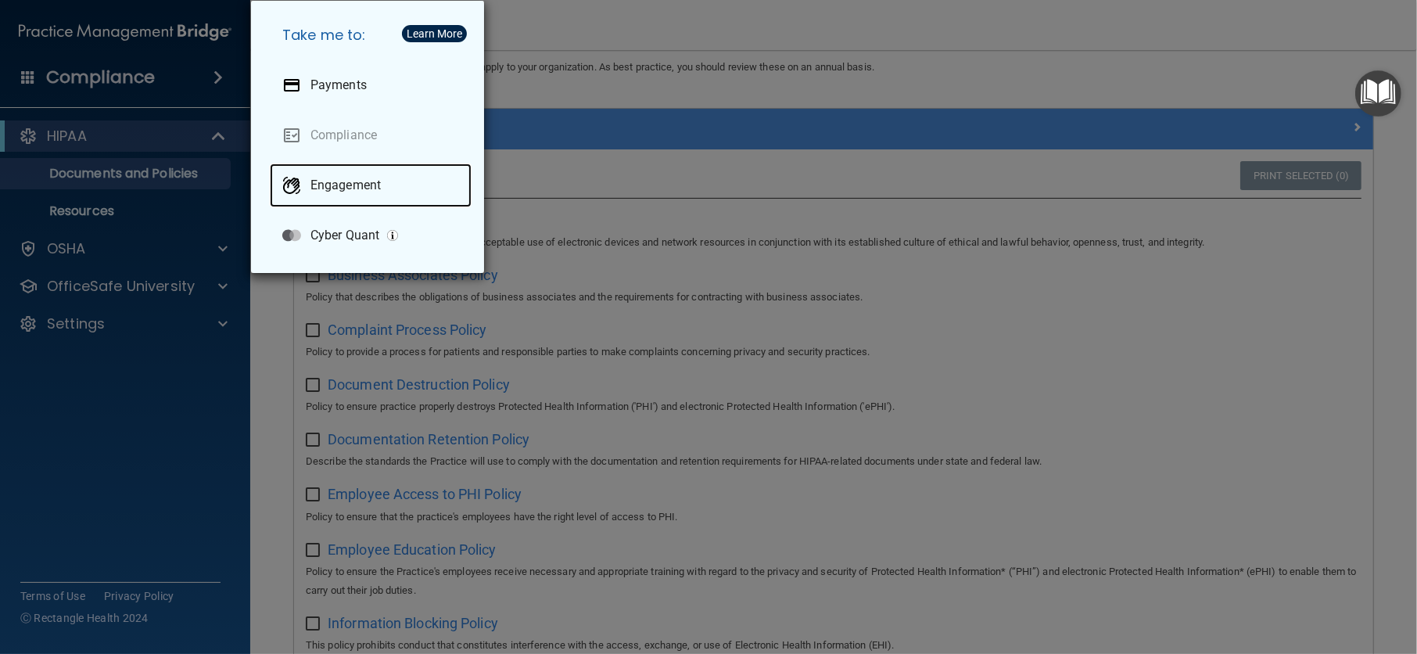  Describe the element at coordinates (371, 35) in the screenshot. I see `h5: Take me to:` at that location.